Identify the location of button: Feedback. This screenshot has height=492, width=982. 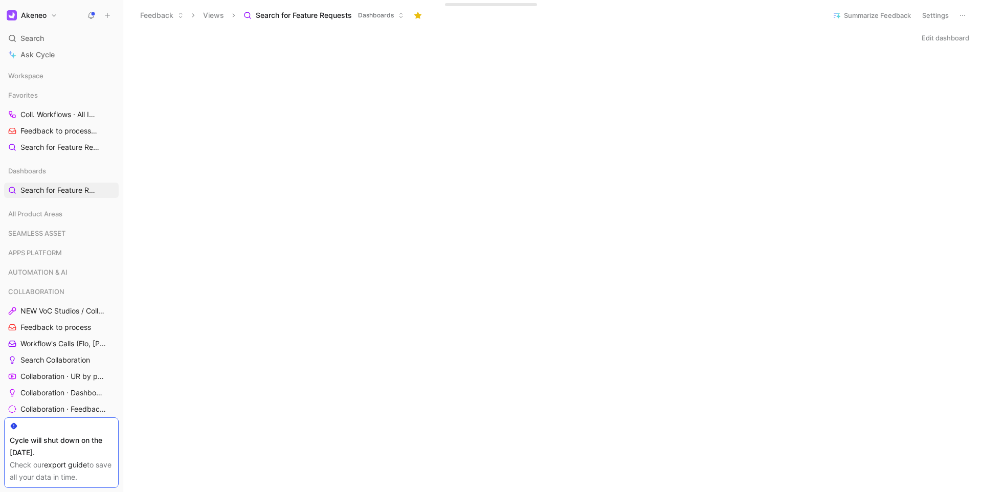
(162, 15).